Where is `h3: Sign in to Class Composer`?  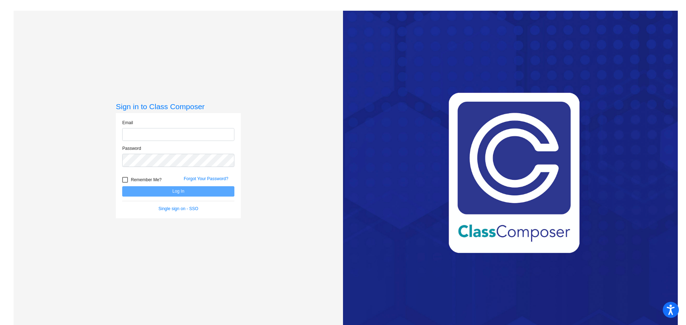 h3: Sign in to Class Composer is located at coordinates (178, 106).